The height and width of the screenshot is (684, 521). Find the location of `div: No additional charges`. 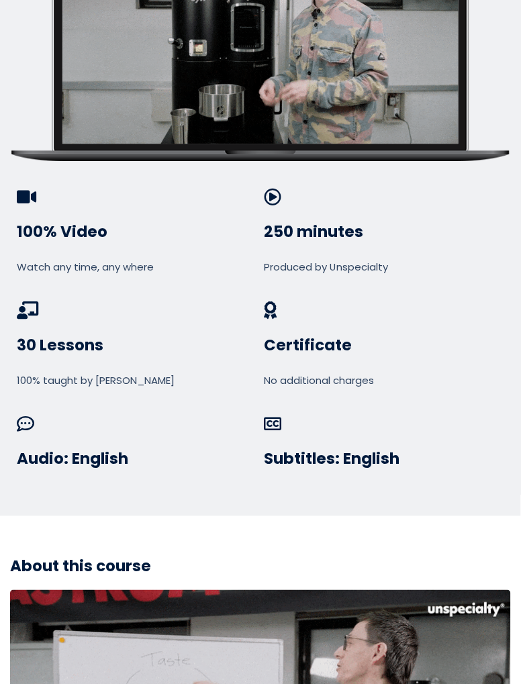

div: No additional charges is located at coordinates (384, 380).